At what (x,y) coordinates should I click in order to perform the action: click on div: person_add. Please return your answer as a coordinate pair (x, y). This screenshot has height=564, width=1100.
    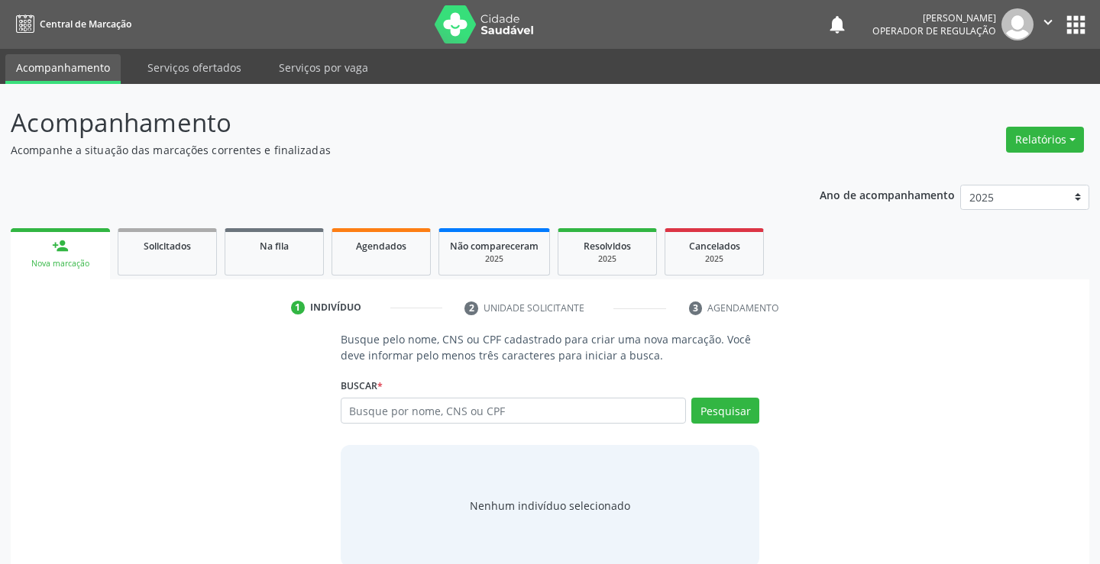
    Looking at the image, I should click on (60, 246).